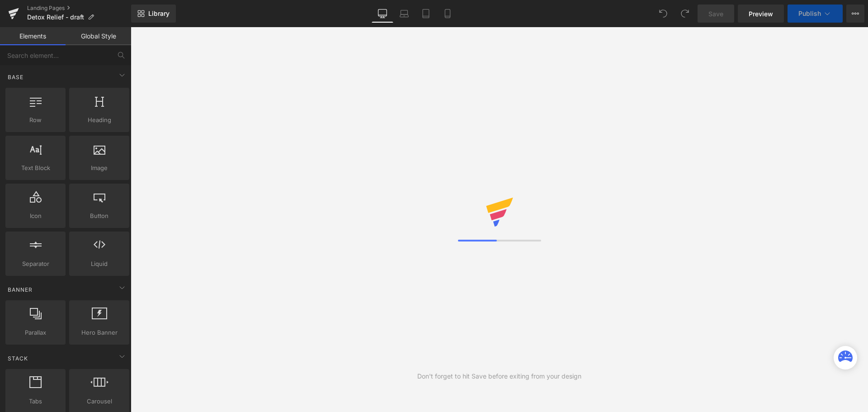 The height and width of the screenshot is (412, 868). What do you see at coordinates (159, 14) in the screenshot?
I see `span: Library` at bounding box center [159, 14].